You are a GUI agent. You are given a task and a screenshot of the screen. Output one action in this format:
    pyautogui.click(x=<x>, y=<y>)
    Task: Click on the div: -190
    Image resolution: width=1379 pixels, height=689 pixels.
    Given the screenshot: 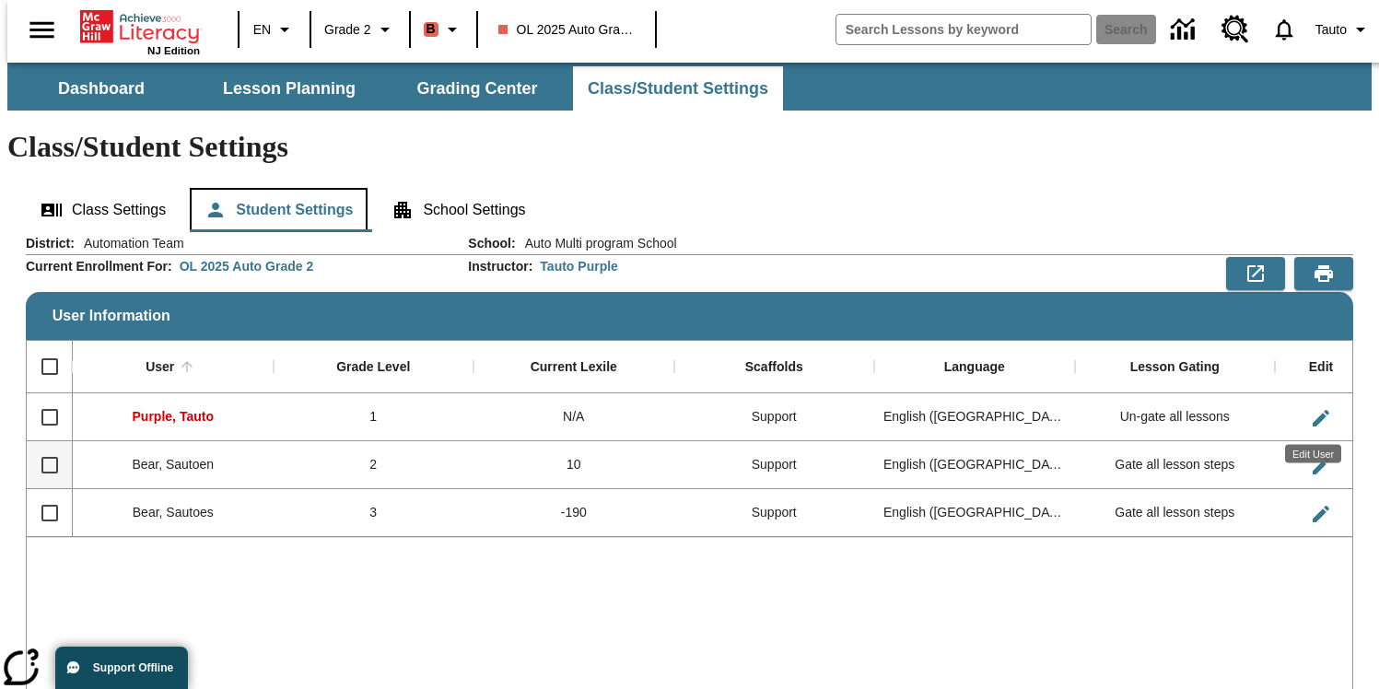 What is the action you would take?
    pyautogui.click(x=574, y=513)
    